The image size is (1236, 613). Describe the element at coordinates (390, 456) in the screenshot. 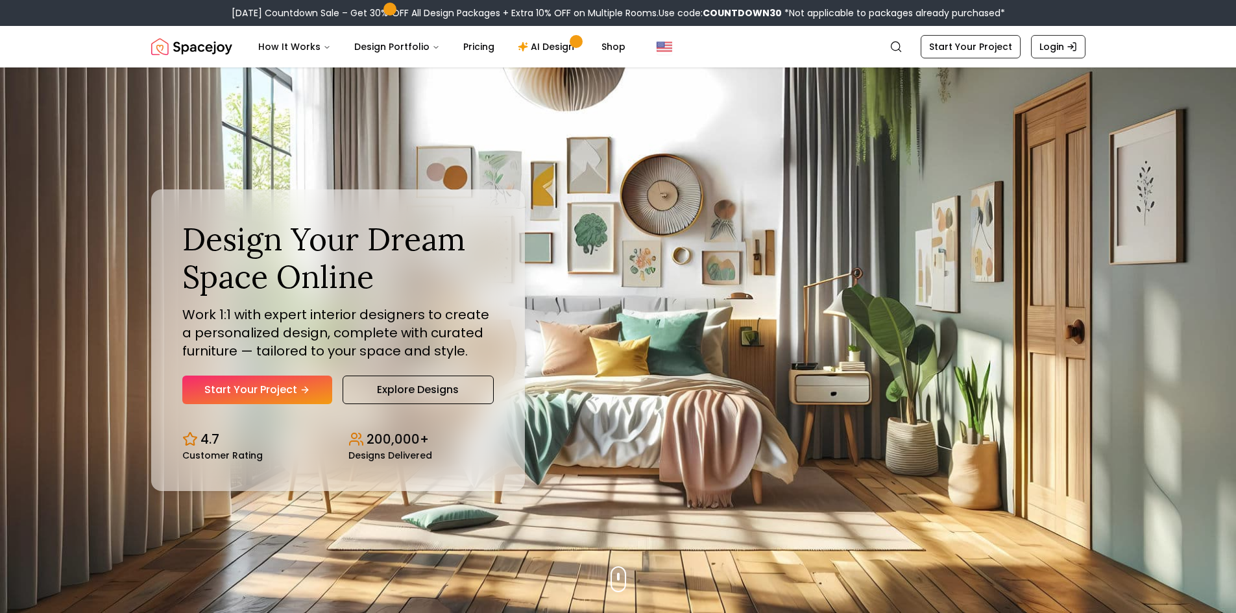

I see `small: Designs Delivered` at that location.